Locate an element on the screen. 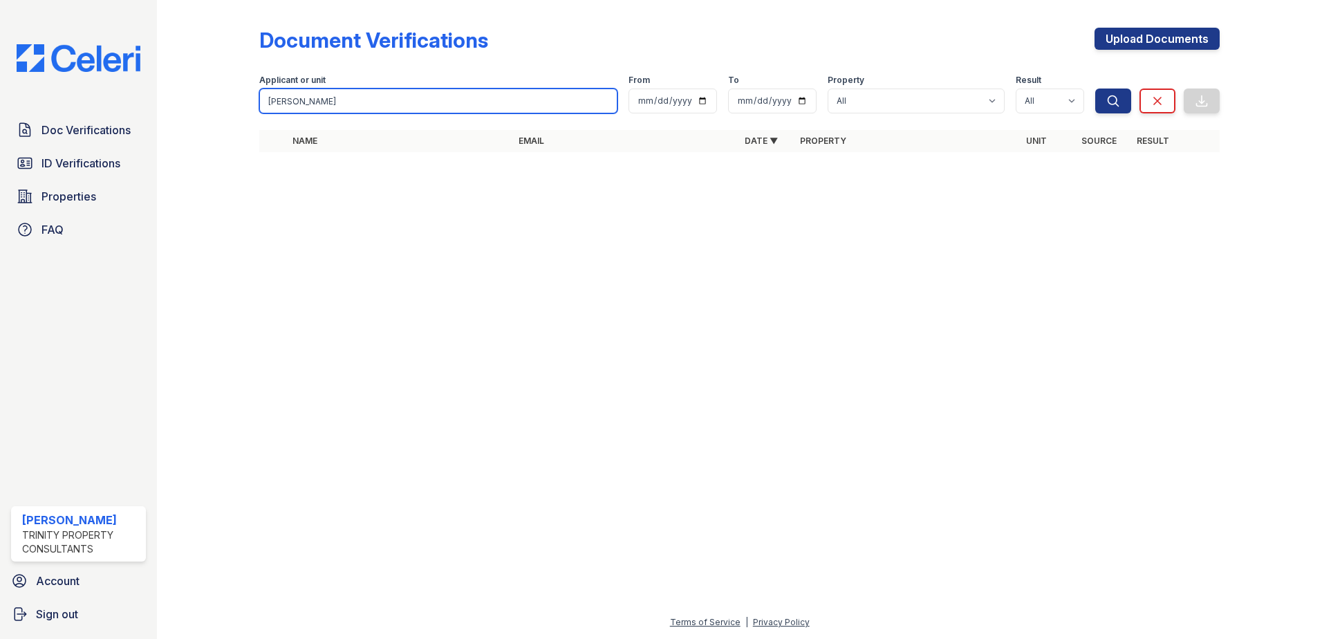  a: Properties is located at coordinates (78, 196).